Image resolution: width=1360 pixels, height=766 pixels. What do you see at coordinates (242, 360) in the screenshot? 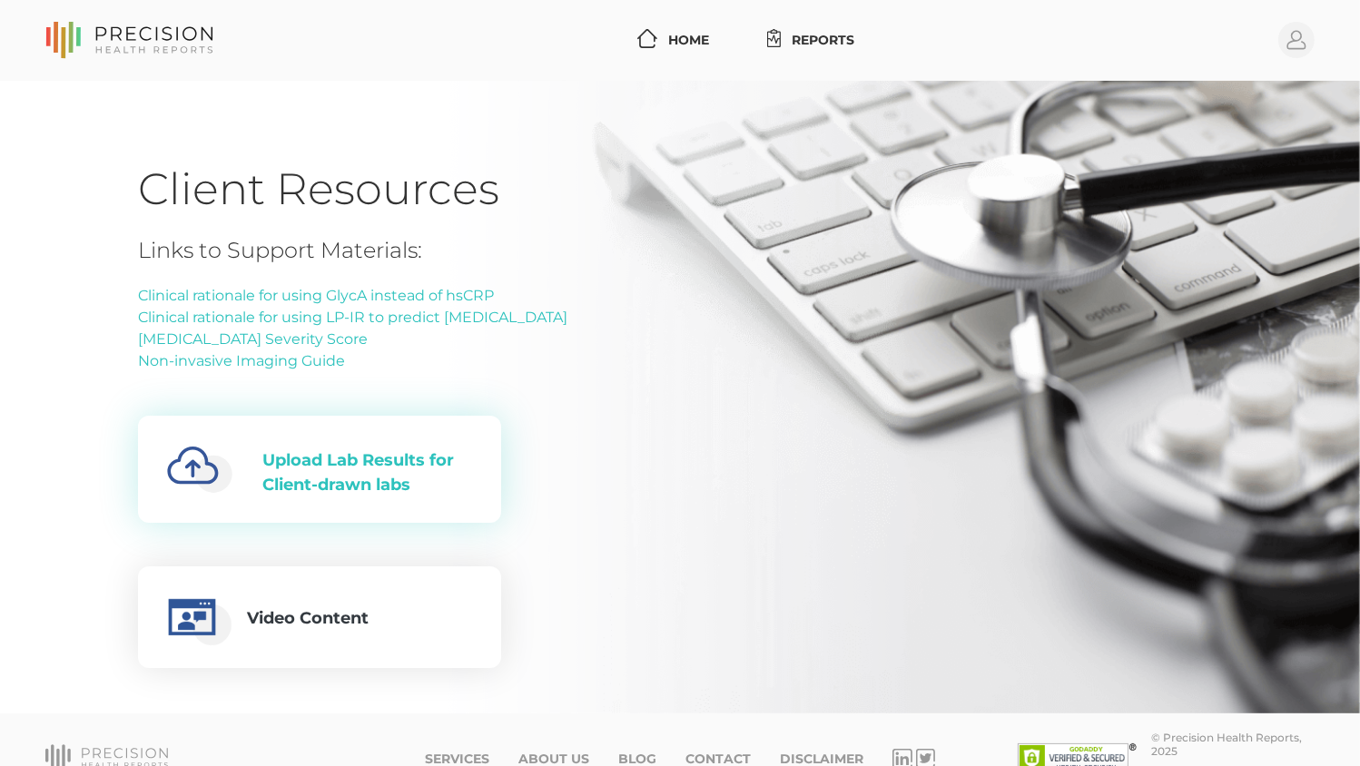
I see `a: Non-invasive Imaging Guide` at bounding box center [242, 360].